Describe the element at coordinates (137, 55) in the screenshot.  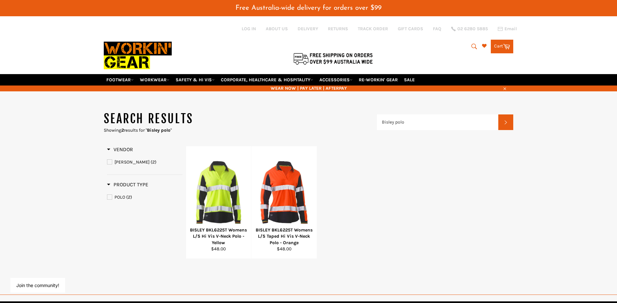
I see `img: Workin Gear leaders in Workwear, Safety Boots, PPE, Uniforms. Australia's No.1 in Workwear` at that location.